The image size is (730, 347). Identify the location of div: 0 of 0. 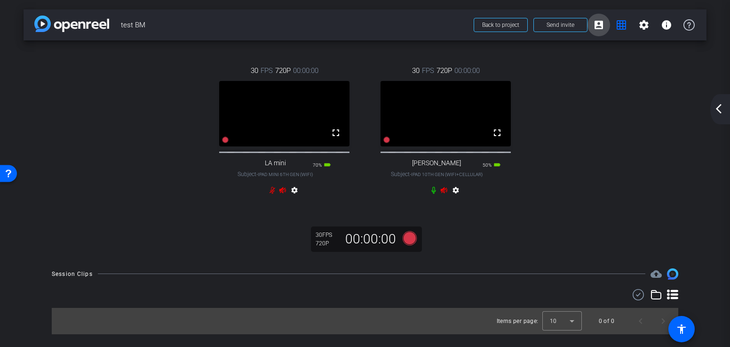
(606, 321).